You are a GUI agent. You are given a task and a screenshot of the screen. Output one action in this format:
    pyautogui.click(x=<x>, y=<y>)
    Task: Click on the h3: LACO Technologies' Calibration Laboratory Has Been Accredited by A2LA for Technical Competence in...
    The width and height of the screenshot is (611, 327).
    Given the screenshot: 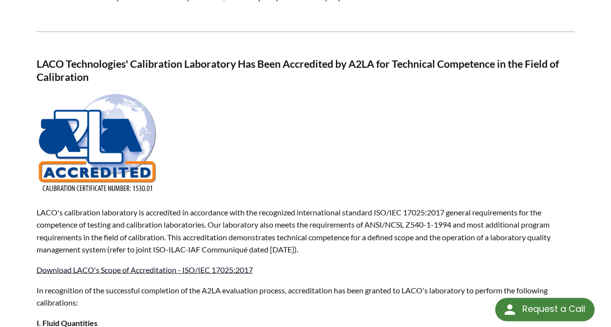 What is the action you would take?
    pyautogui.click(x=306, y=71)
    